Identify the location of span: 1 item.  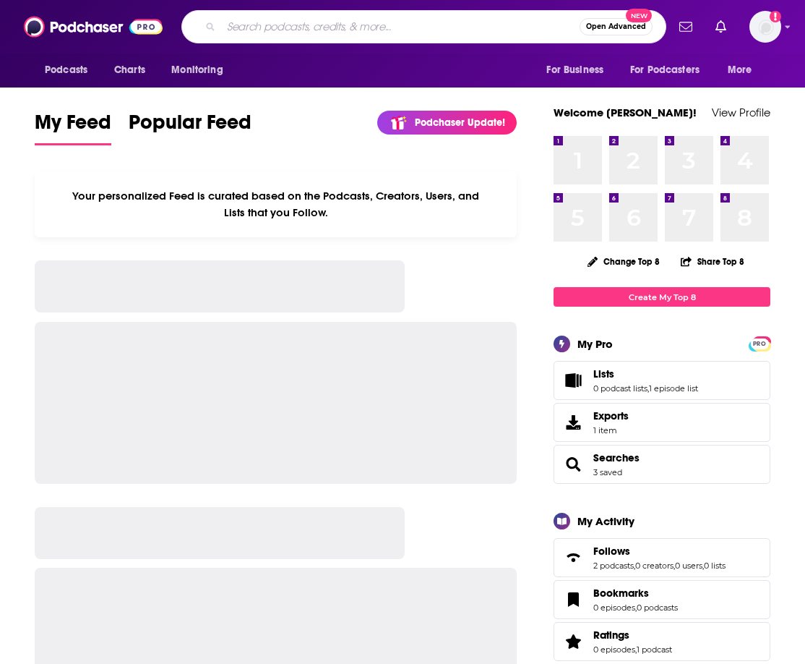
(611, 430).